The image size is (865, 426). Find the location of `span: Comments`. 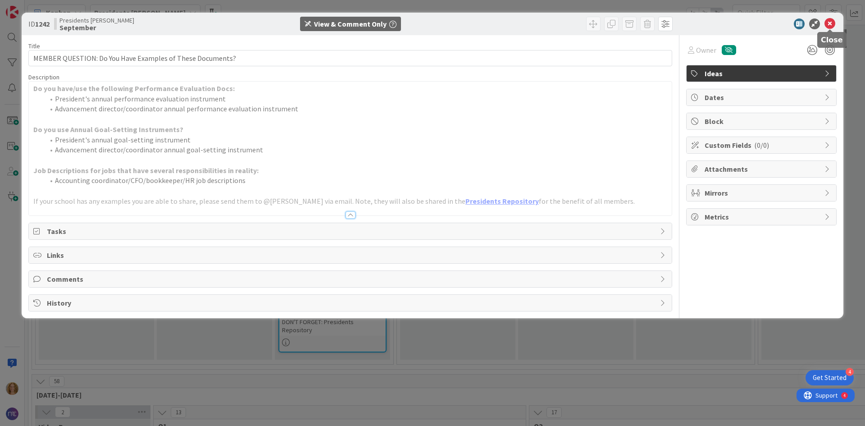

span: Comments is located at coordinates (351, 279).